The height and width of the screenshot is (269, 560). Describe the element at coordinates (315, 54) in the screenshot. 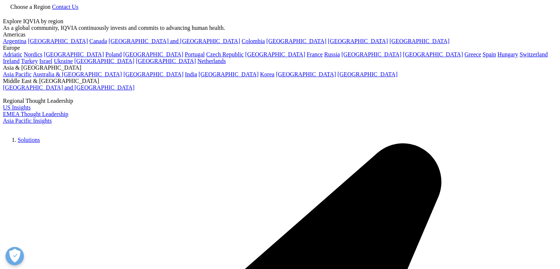

I see `a: France` at that location.